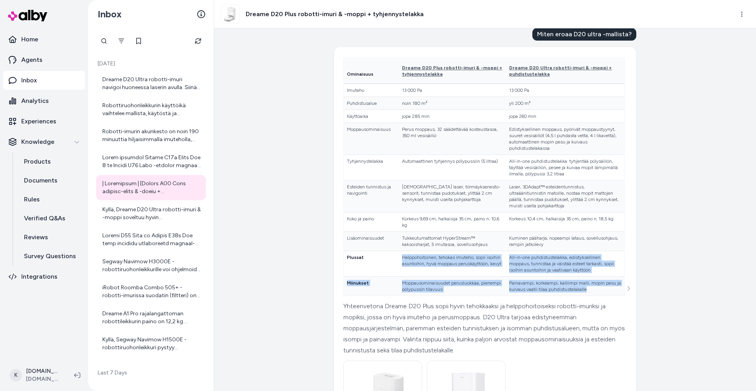 This screenshot has width=756, height=391. I want to click on th: Ominaisuus, so click(371, 71).